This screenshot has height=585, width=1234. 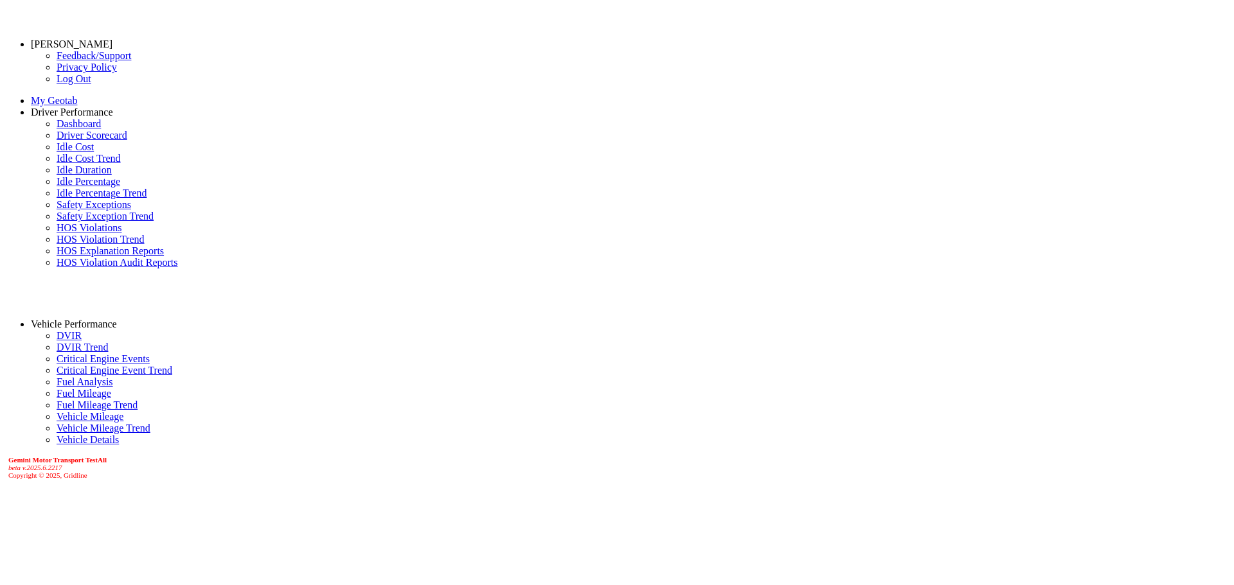 What do you see at coordinates (57, 460) in the screenshot?
I see `b: Gemini Motor Transport TestAll` at bounding box center [57, 460].